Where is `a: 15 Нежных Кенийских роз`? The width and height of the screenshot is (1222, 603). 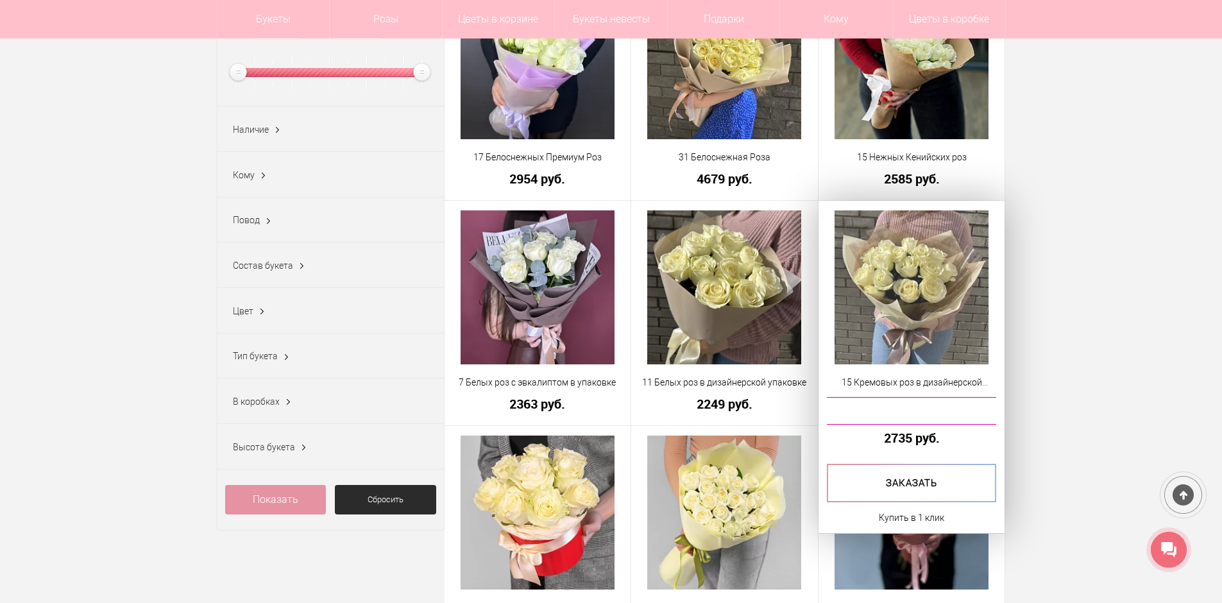
a: 15 Нежных Кенийских роз is located at coordinates (912, 157).